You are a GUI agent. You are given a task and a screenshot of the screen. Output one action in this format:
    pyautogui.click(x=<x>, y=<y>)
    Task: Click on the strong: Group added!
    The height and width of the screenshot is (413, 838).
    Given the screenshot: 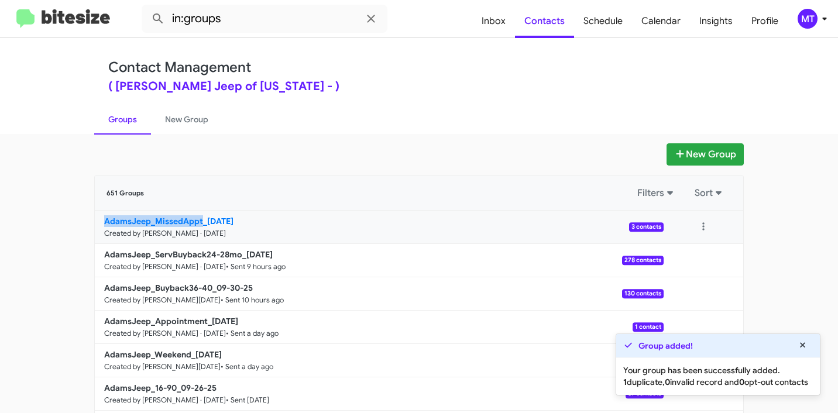 What is the action you would take?
    pyautogui.click(x=665, y=346)
    